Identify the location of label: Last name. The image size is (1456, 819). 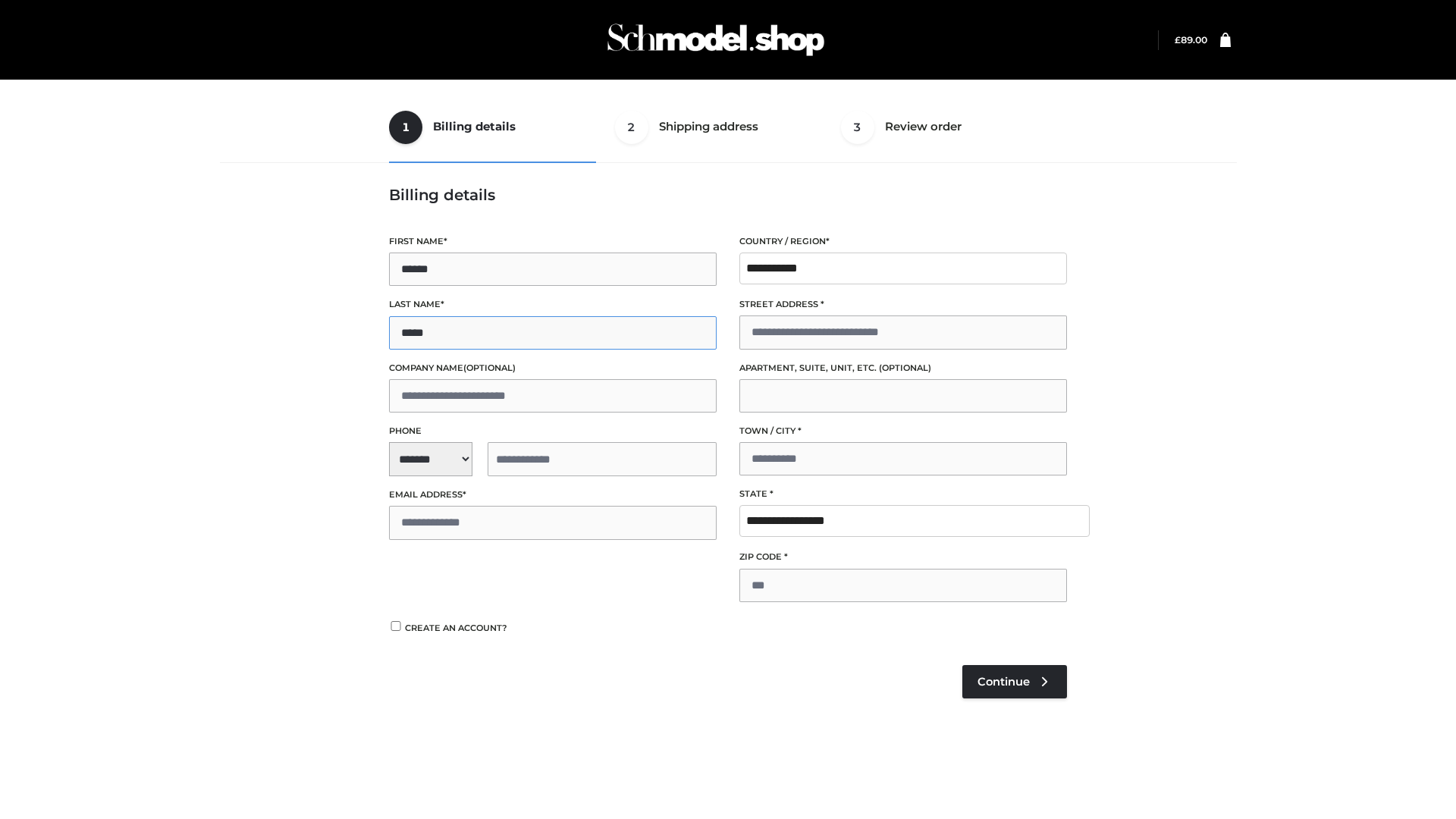
(553, 305).